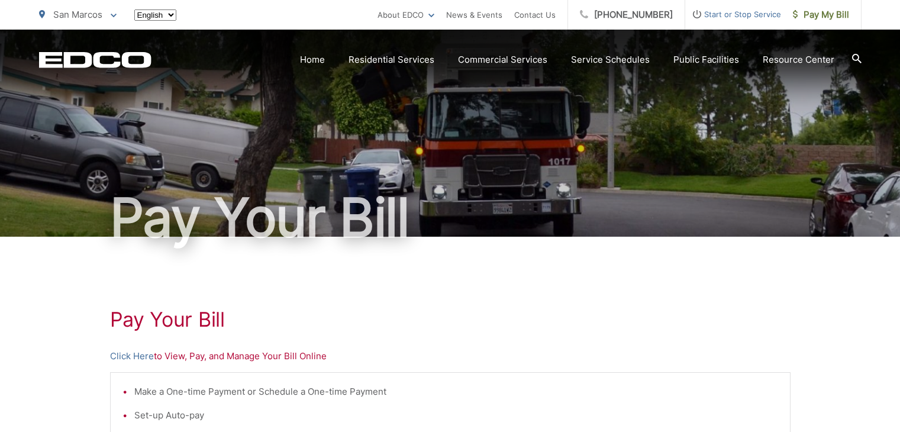  What do you see at coordinates (799, 60) in the screenshot?
I see `a: Resource Center` at bounding box center [799, 60].